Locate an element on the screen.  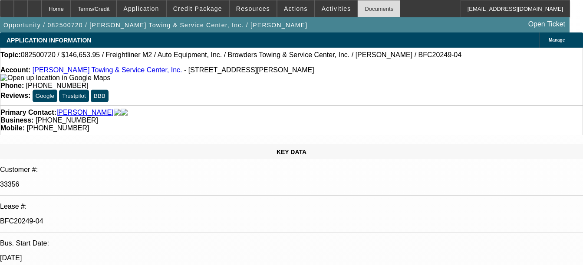
button: Google is located at coordinates (45, 96).